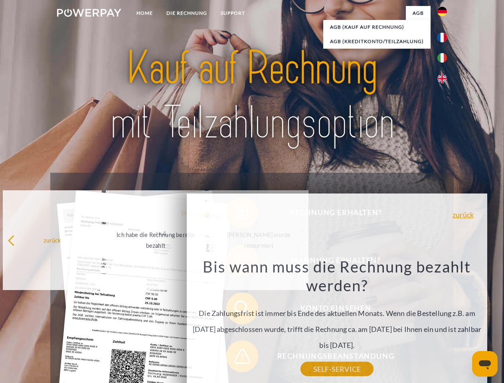 The width and height of the screenshot is (504, 383). I want to click on img: en, so click(442, 79).